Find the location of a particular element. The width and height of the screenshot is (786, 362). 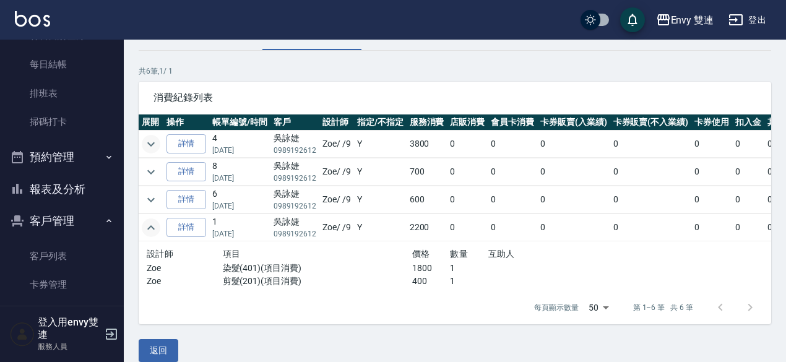

img: Person is located at coordinates (22, 334).